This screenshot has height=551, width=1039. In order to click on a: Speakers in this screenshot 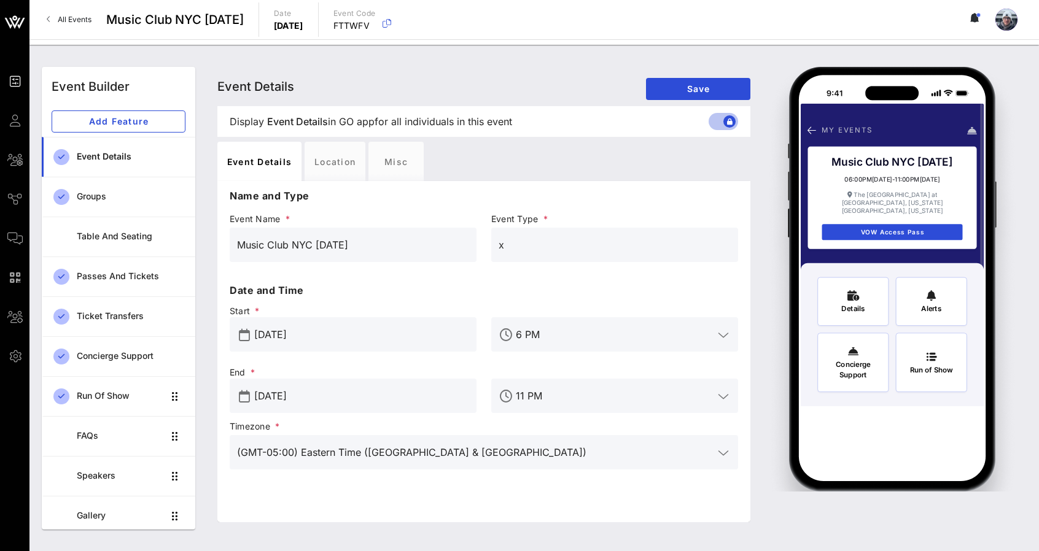, I will do `click(118, 476)`.